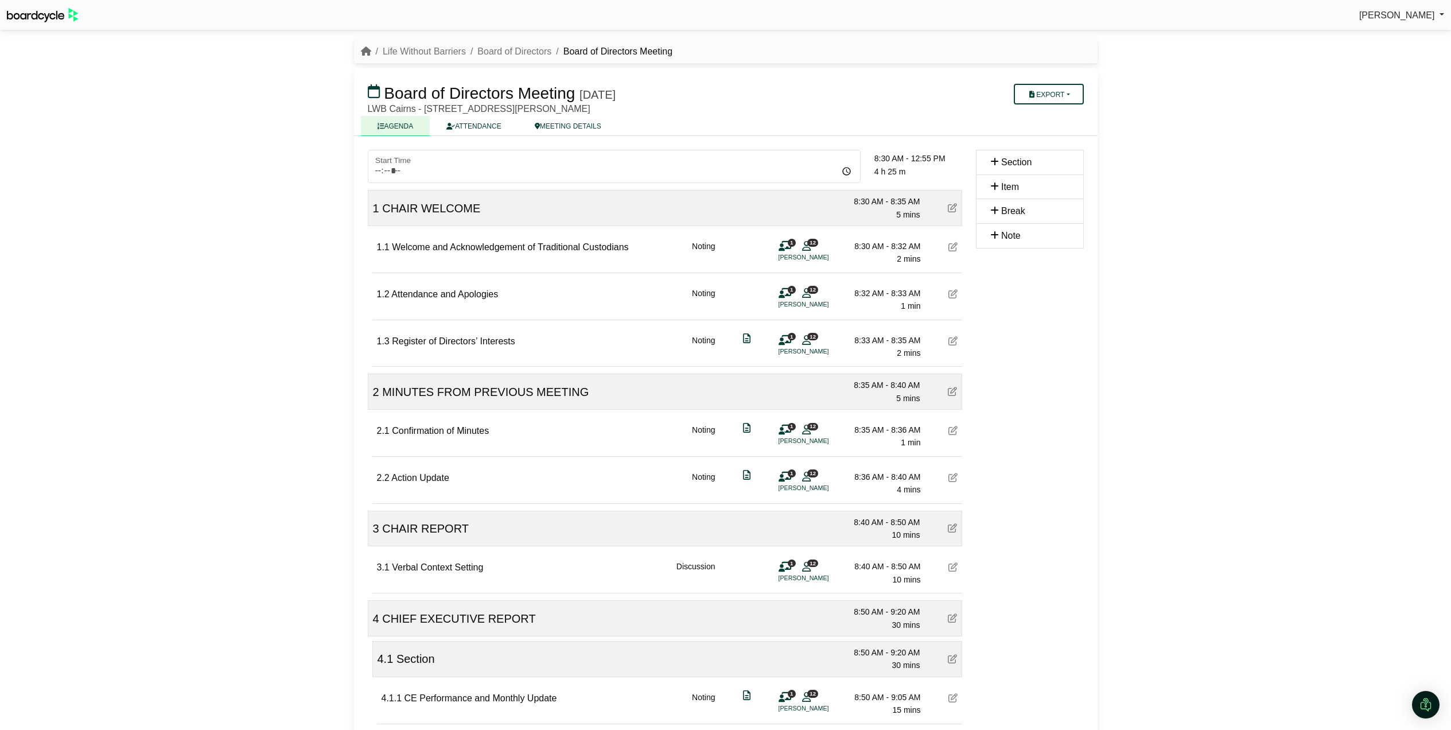 The height and width of the screenshot is (730, 1451). I want to click on div: 8:50 AM - 9:05 AM, so click(880, 697).